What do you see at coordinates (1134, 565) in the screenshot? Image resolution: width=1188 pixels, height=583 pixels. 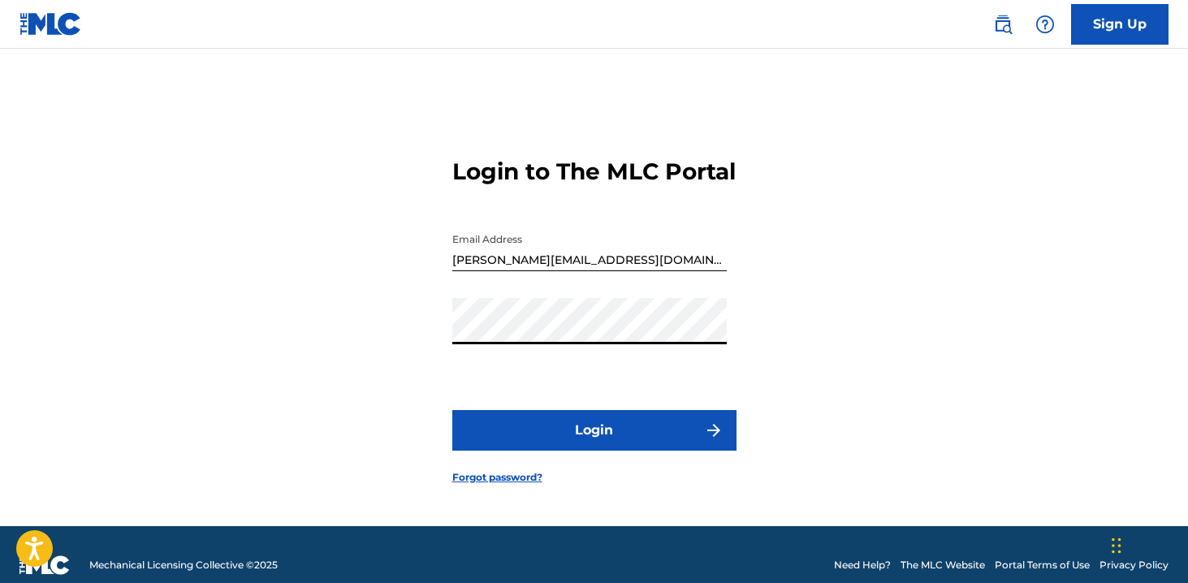 I see `a: Privacy Policy` at bounding box center [1134, 565].